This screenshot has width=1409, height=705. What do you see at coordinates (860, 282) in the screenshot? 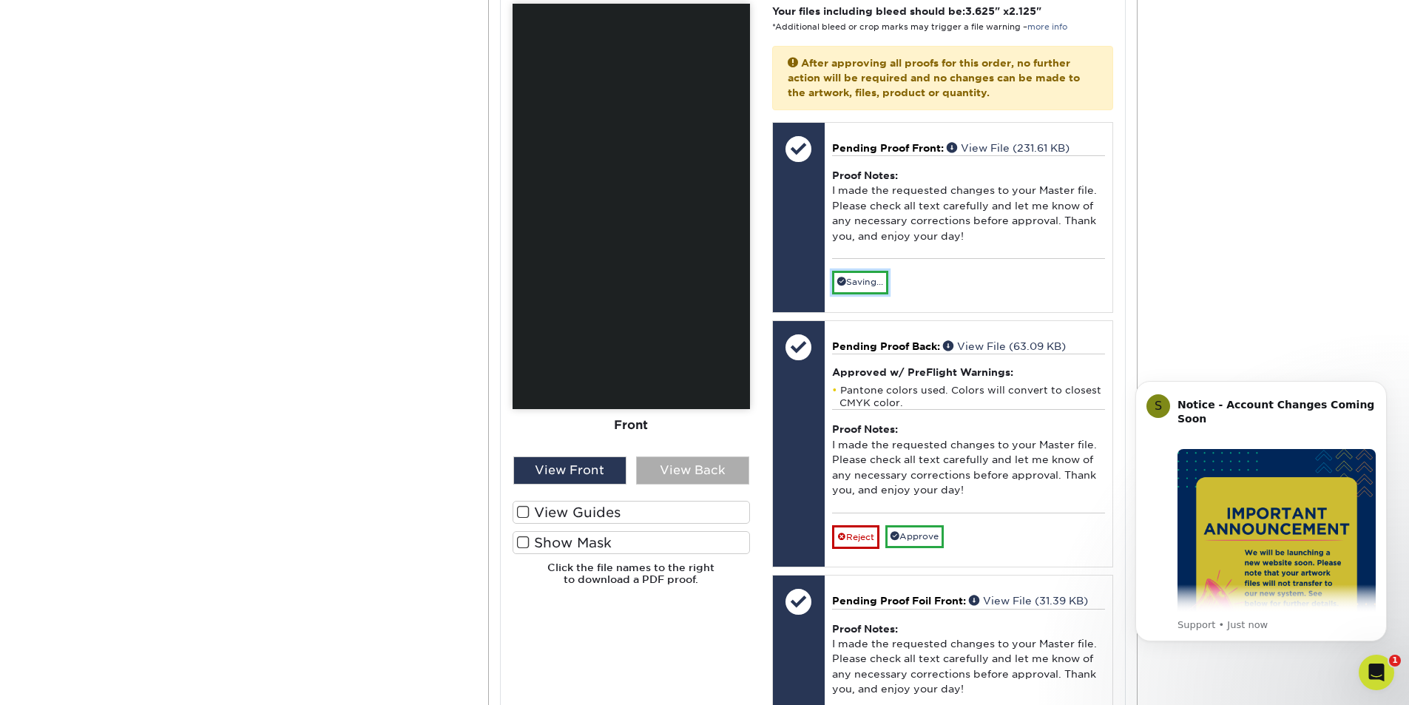
I see `a: Saving...` at bounding box center [860, 282].